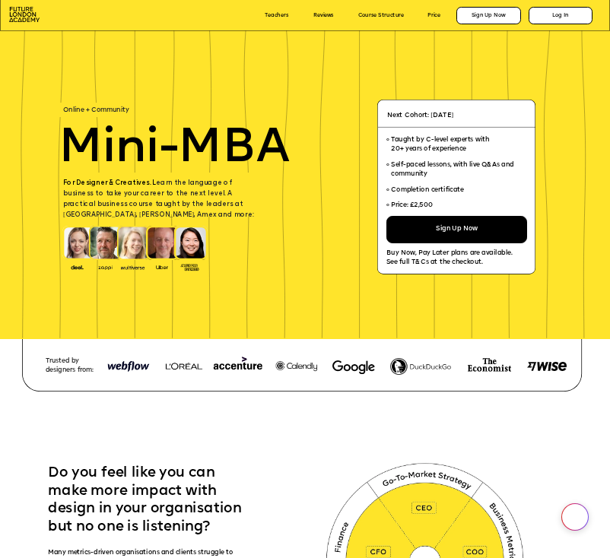 The width and height of the screenshot is (610, 558). What do you see at coordinates (105, 267) in the screenshot?
I see `img: image-b2f1584c-cbf7-4a77-bbe0-f56ae6ee31f2.png` at bounding box center [105, 267].